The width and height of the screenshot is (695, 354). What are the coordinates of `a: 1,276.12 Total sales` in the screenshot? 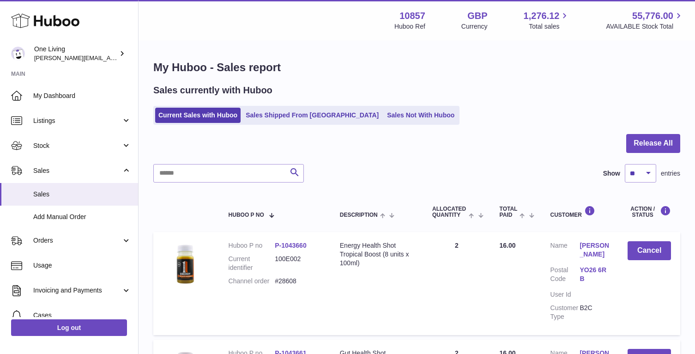 It's located at (547, 20).